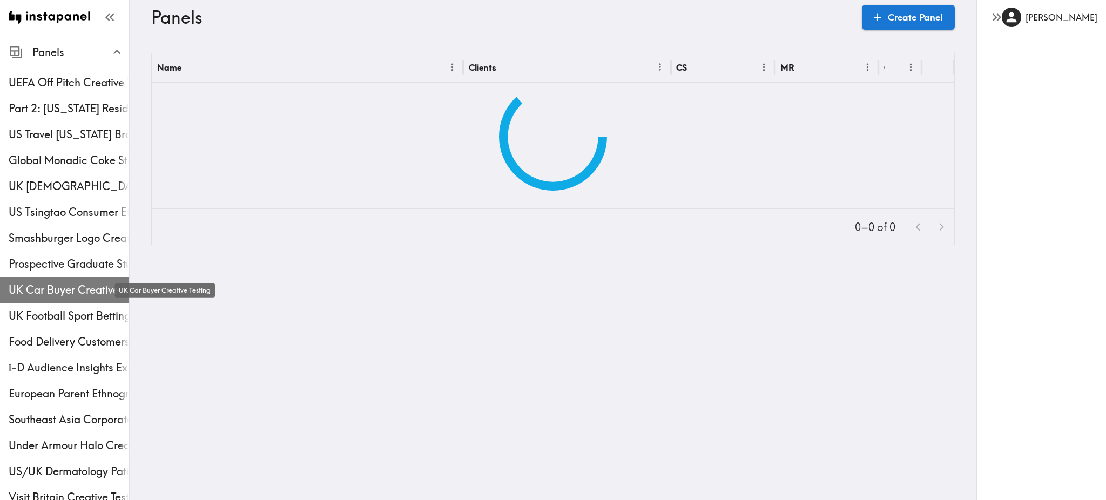  I want to click on h3: Panels, so click(502, 17).